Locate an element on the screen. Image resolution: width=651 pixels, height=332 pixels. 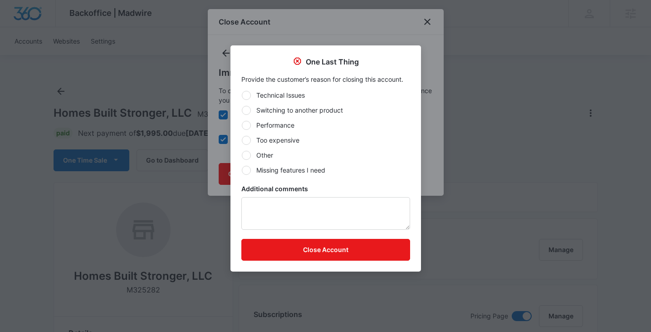
label: Additional comments is located at coordinates (326, 188).